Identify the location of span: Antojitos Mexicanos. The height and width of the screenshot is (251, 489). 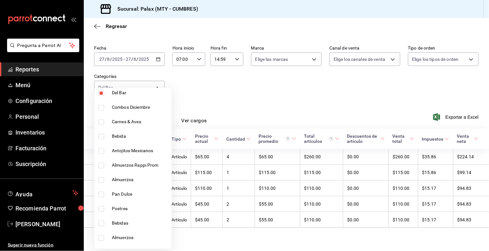
(140, 151).